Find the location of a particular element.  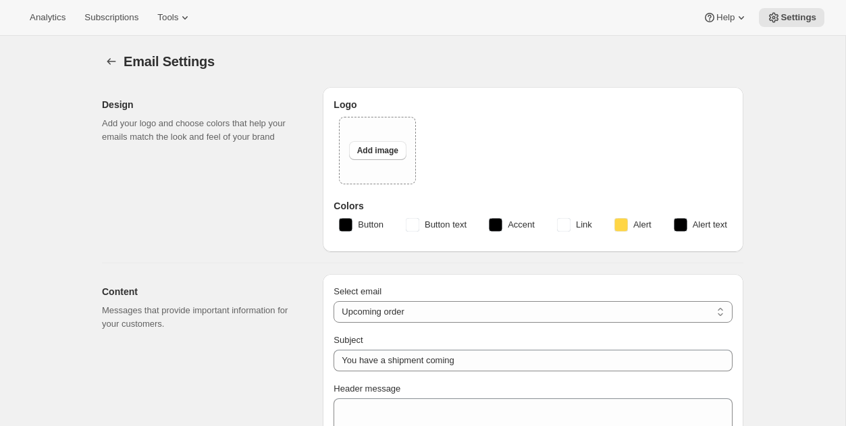

span: Button is located at coordinates (371, 225).